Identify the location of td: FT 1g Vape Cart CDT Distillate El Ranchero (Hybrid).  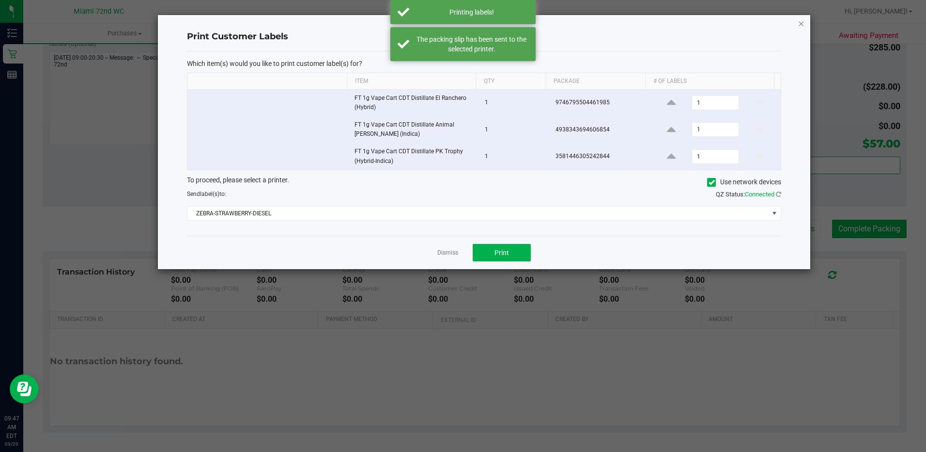
(414, 103).